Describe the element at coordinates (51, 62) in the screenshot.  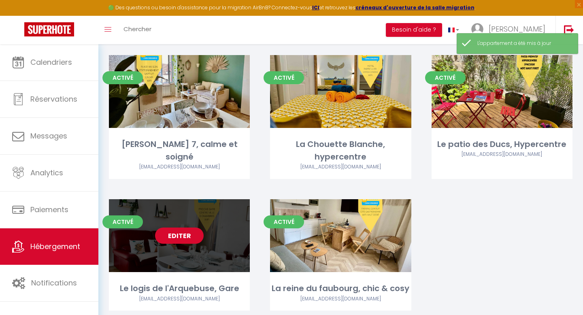
I see `span: Calendriers` at that location.